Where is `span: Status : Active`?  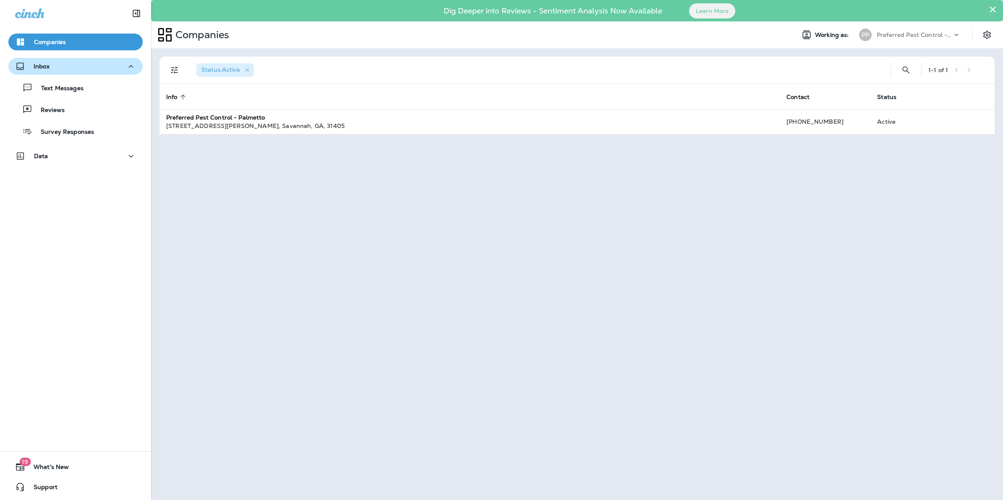
span: Status : Active is located at coordinates (221, 70).